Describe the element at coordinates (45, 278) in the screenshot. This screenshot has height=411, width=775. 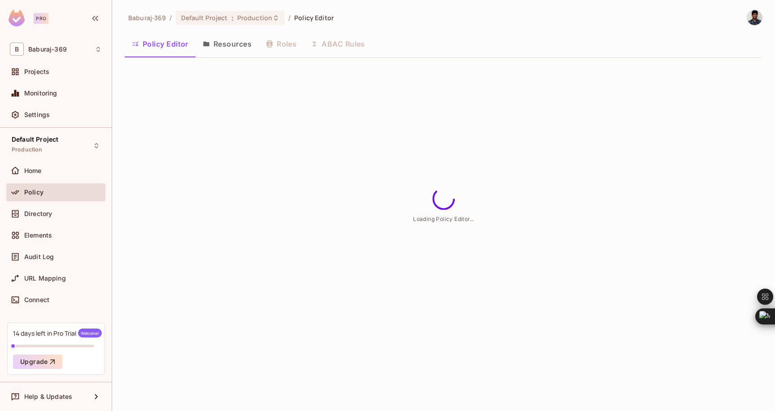
I see `span: URL Mapping` at that location.